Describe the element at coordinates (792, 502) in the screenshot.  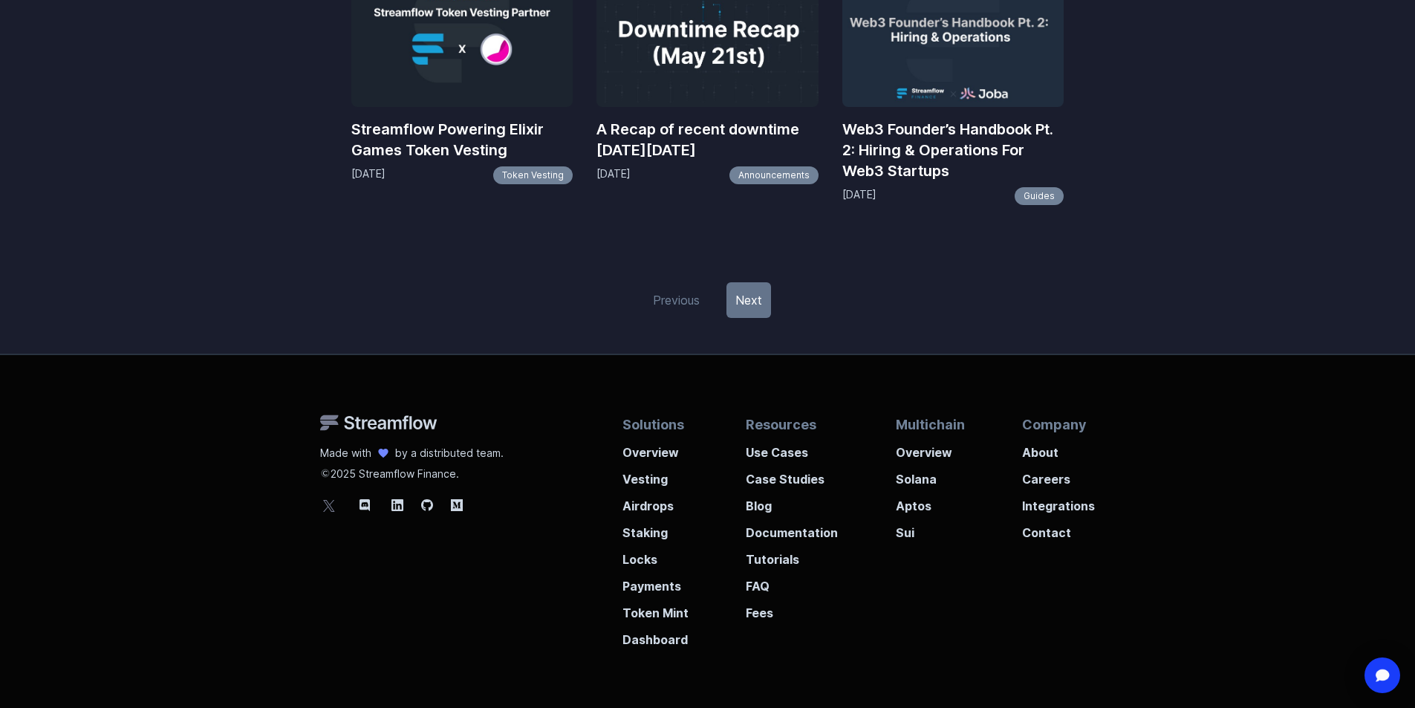
I see `a: Blog` at that location.